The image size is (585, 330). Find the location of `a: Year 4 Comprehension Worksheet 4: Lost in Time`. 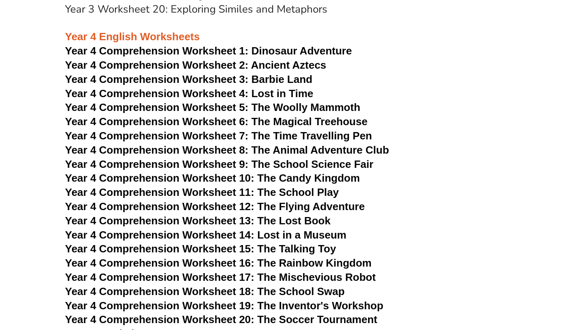

a: Year 4 Comprehension Worksheet 4: Lost in Time is located at coordinates (189, 93).